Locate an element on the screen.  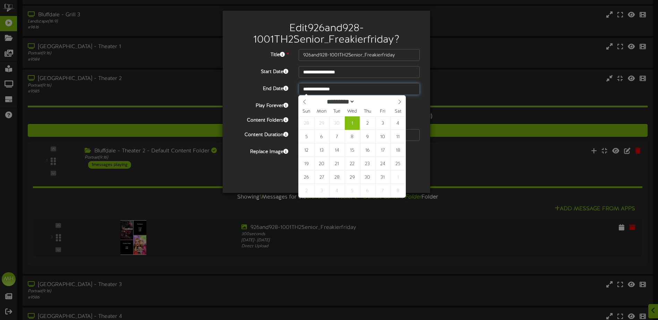
span: October 31, 2025 is located at coordinates (382, 177).